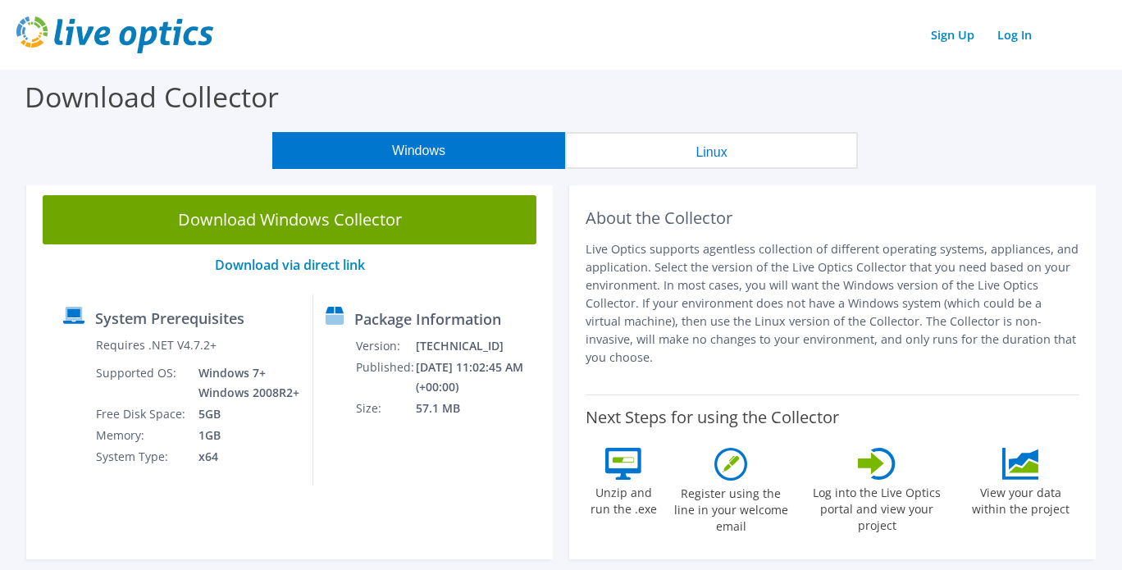 The height and width of the screenshot is (570, 1122). Describe the element at coordinates (156, 345) in the screenshot. I see `label: Requires .NET V4.7.2+` at that location.